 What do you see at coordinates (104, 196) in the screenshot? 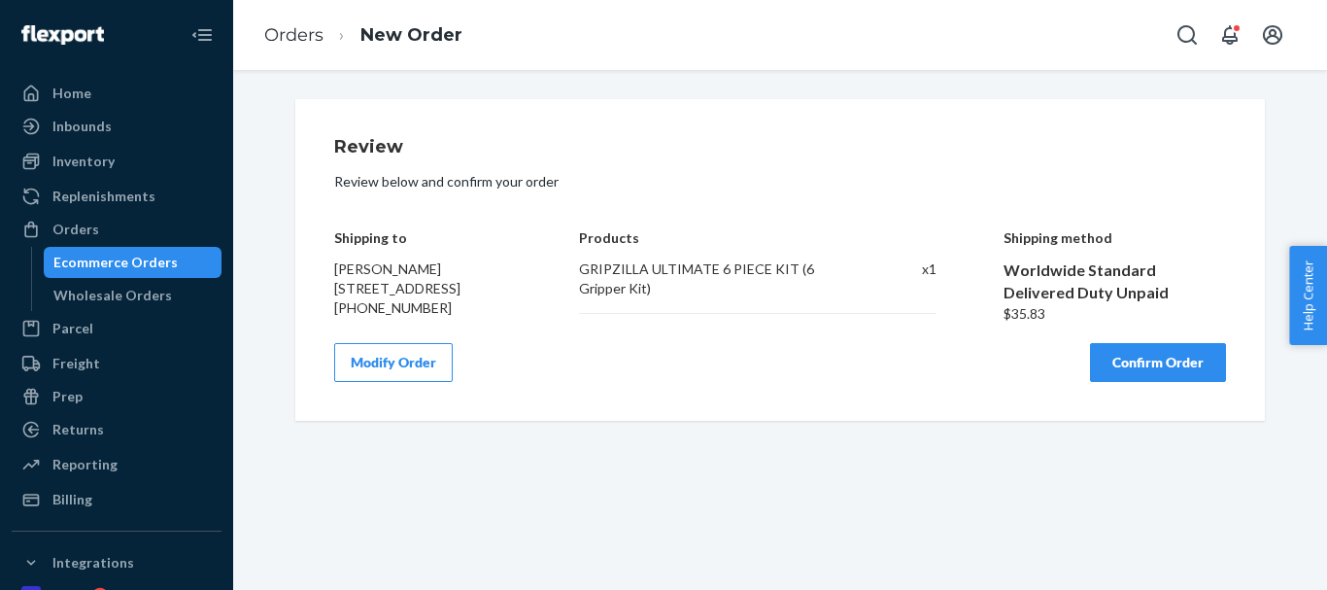
I see `div: Replenishments` at bounding box center [104, 196].